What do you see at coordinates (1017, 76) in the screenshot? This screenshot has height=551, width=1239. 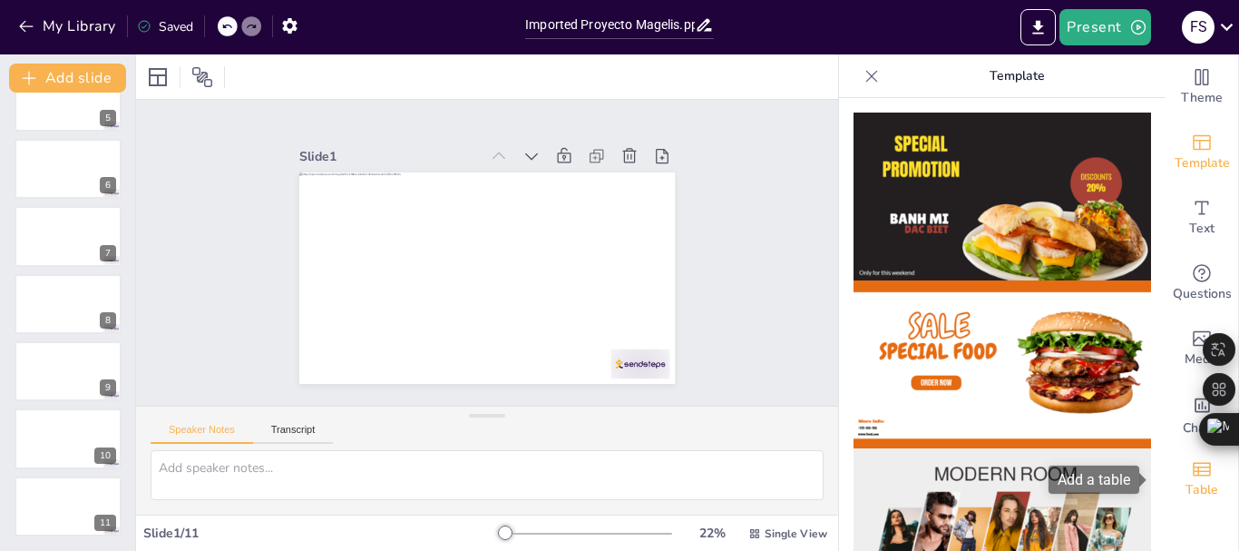 I see `p: Template` at bounding box center [1017, 76].